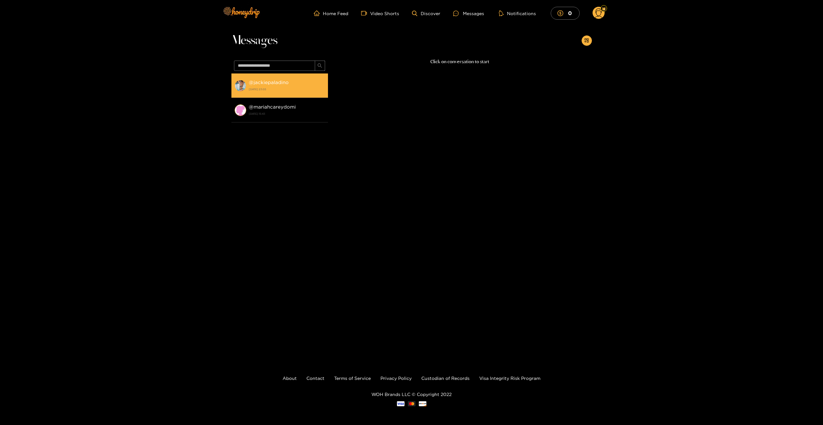 The image size is (823, 425). I want to click on button: appstore-add, so click(587, 41).